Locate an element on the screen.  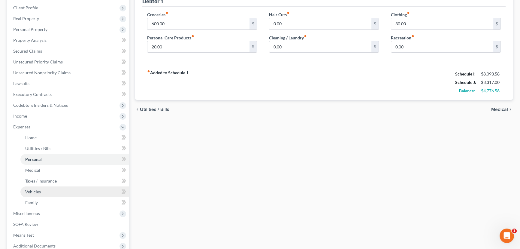
span: Miscellaneous is located at coordinates (26, 213).